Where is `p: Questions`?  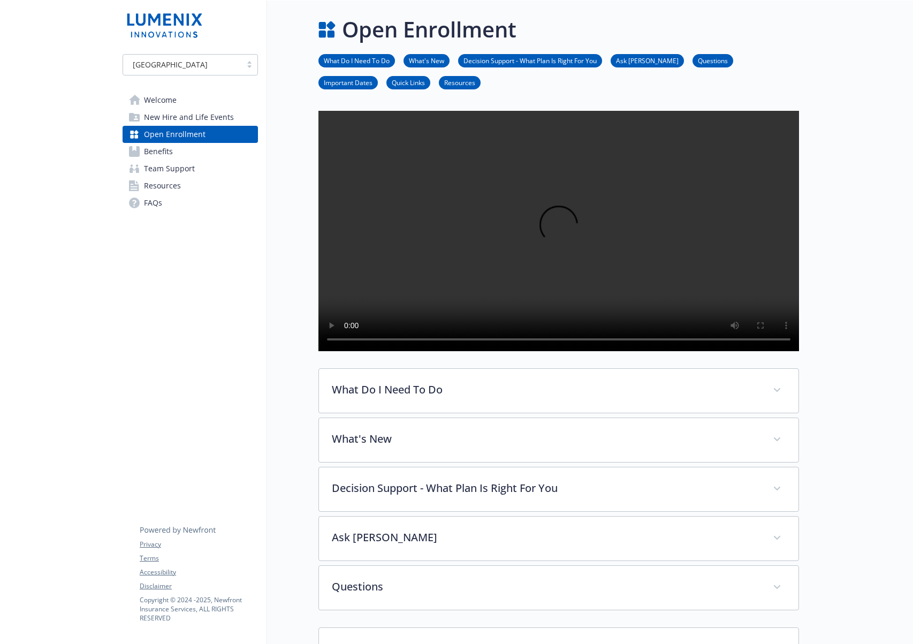 p: Questions is located at coordinates (546, 586).